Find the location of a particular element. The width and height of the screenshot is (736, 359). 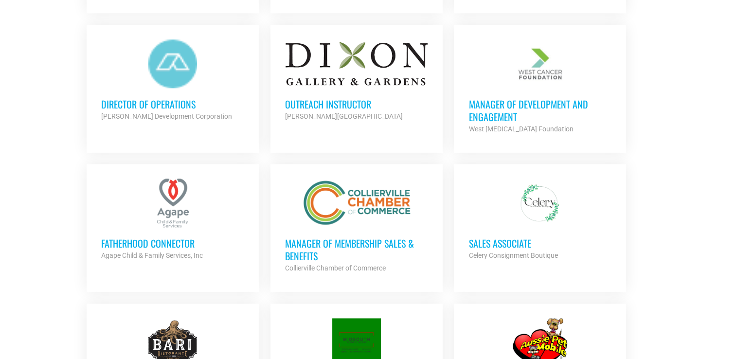

h3: Manager of Membership Sales & Benefits is located at coordinates (356, 249).